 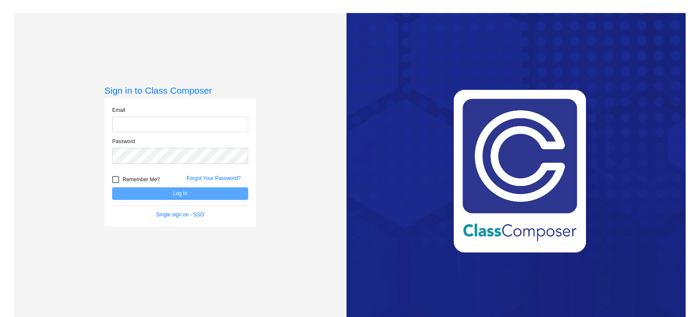 I want to click on a: Forgot Your Password?, so click(x=214, y=178).